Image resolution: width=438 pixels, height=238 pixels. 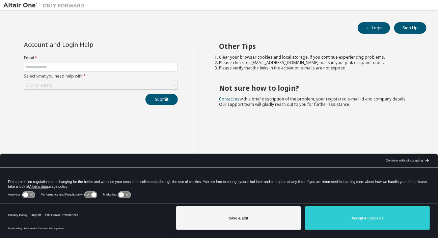 I want to click on label: Select what you need help with, so click(x=101, y=76).